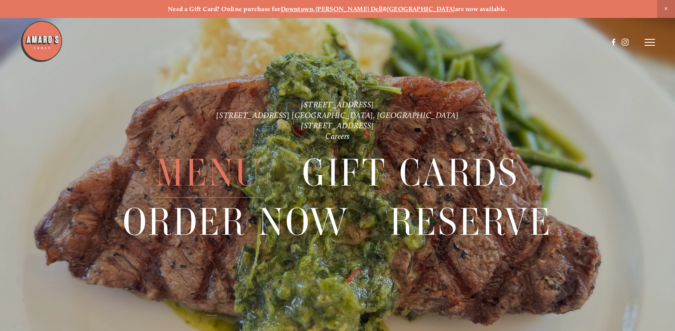 This screenshot has width=675, height=331. Describe the element at coordinates (471, 222) in the screenshot. I see `span: Reserve` at that location.